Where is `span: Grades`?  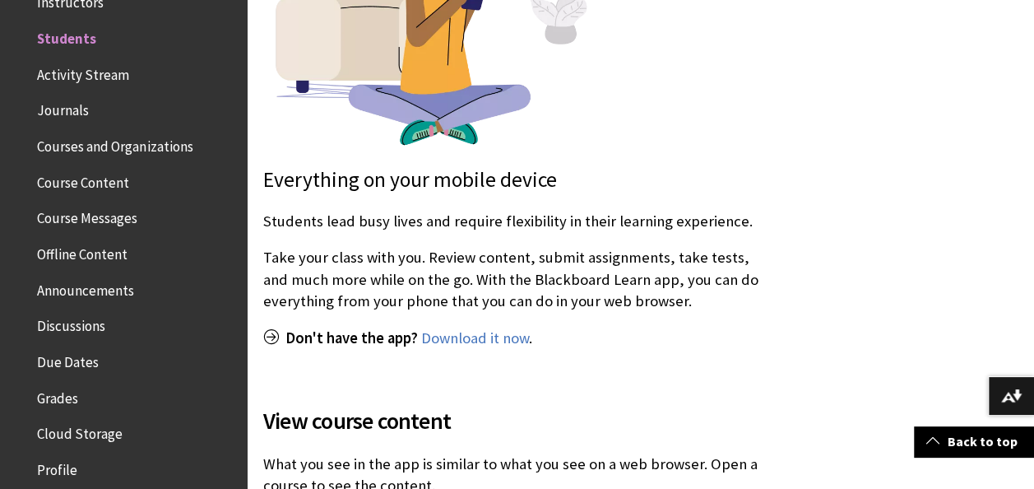
span: Grades is located at coordinates (58, 395).